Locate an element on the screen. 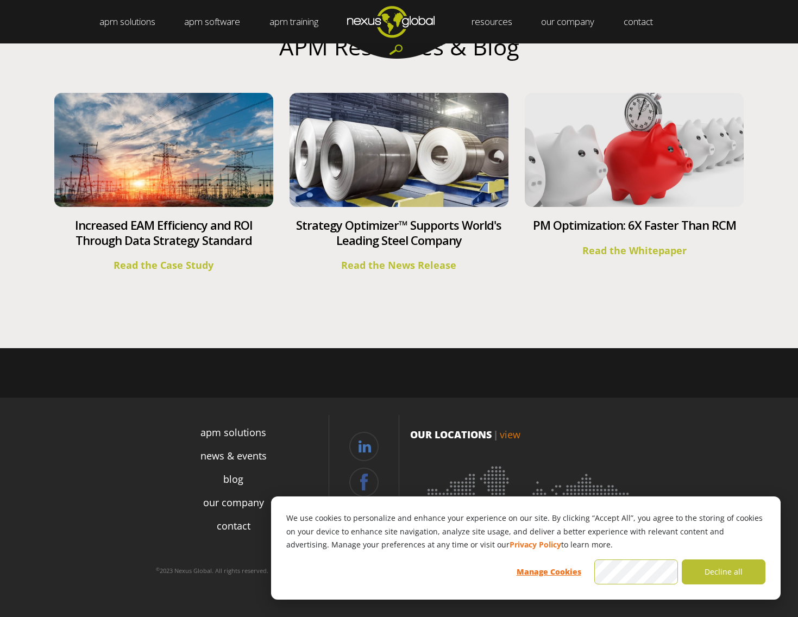 The image size is (798, 617). h2: APM Resources & Blog is located at coordinates (399, 47).